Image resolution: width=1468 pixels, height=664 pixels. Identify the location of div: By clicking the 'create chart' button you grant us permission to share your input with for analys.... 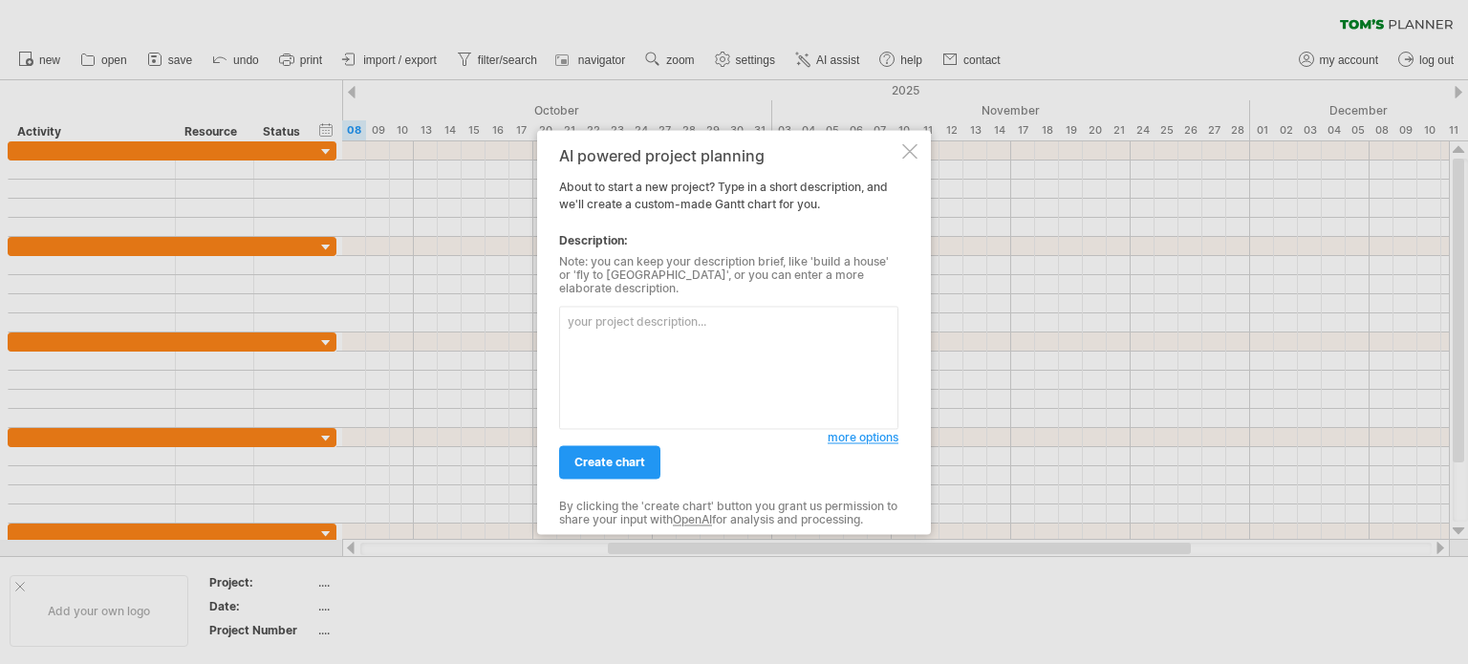
(728, 513).